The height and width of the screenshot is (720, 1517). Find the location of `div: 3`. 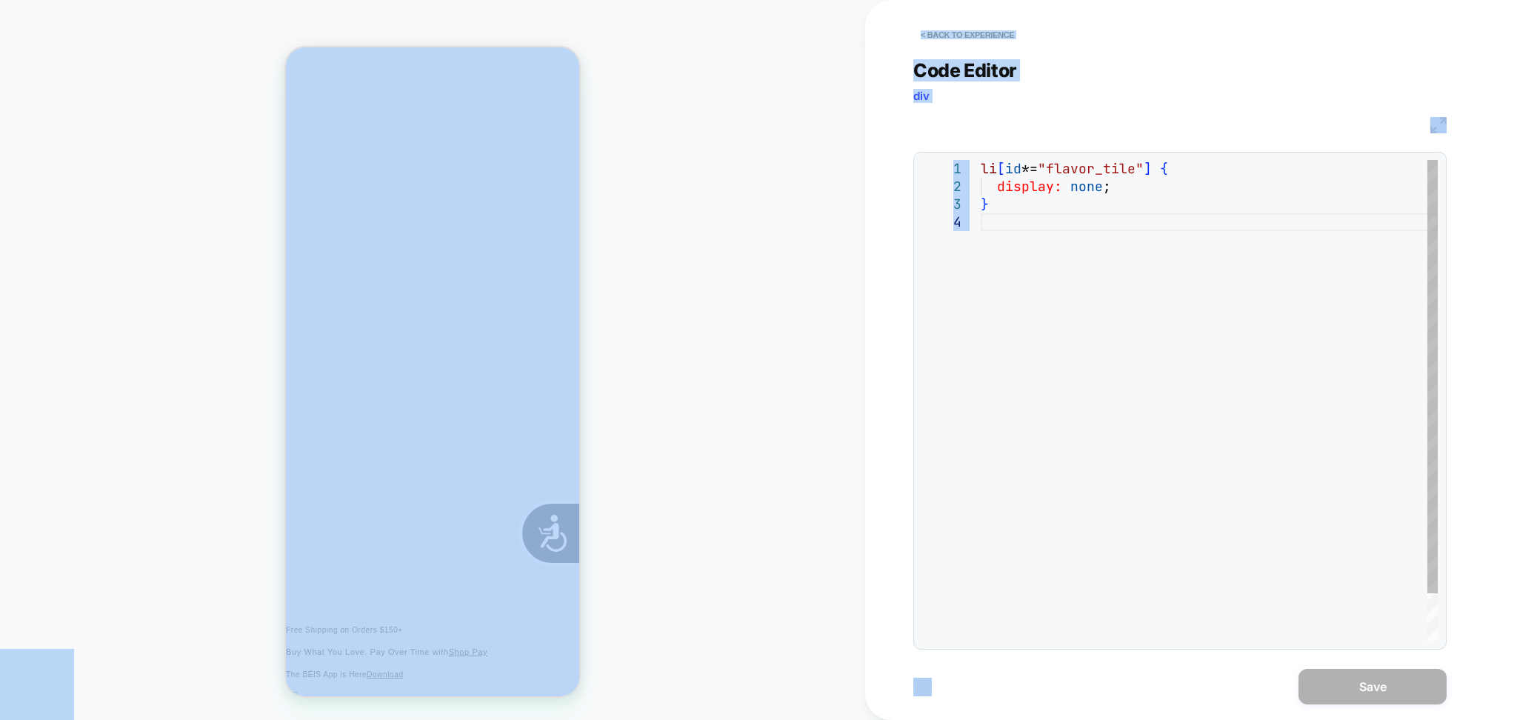

div: 3 is located at coordinates (942, 204).